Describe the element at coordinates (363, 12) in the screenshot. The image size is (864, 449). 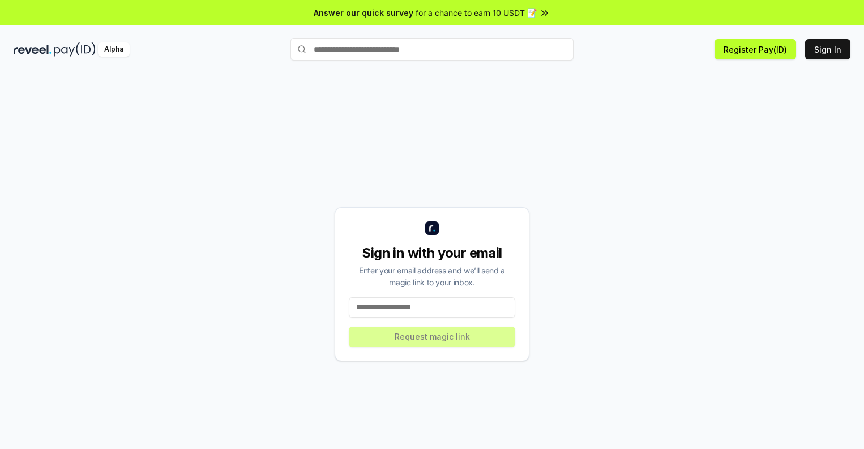
I see `span: Answer our quick survey` at that location.